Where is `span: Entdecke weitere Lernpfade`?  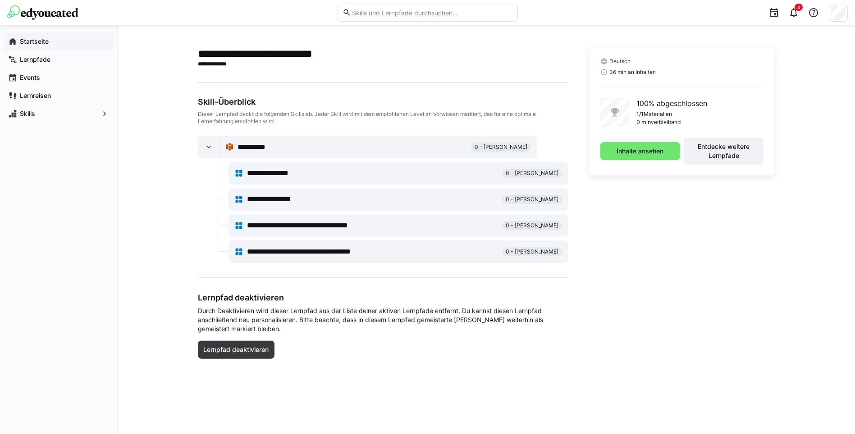
span: Entdecke weitere Lernpfade is located at coordinates (724, 151).